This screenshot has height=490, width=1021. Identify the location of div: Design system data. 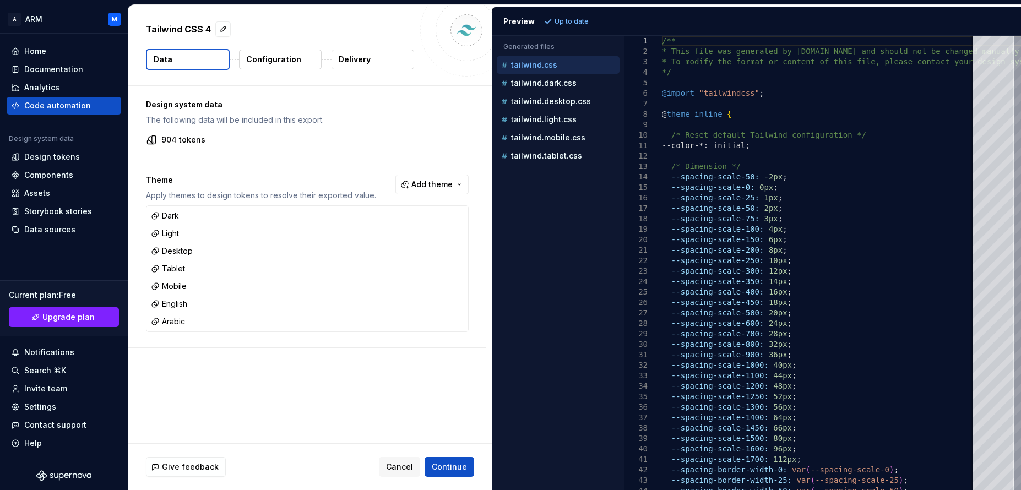
(41, 139).